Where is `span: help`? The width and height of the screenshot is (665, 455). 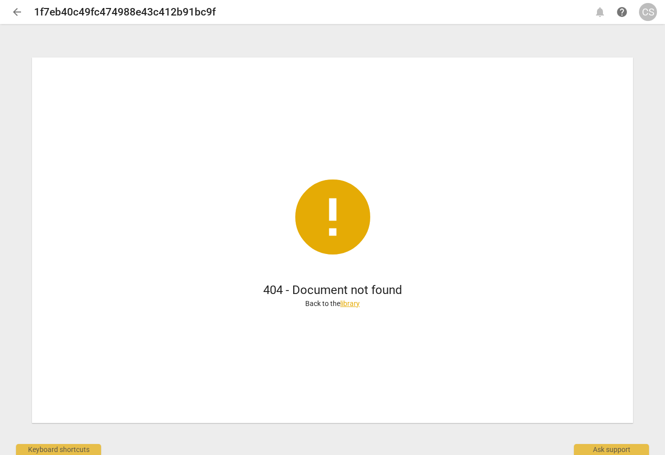 span: help is located at coordinates (622, 12).